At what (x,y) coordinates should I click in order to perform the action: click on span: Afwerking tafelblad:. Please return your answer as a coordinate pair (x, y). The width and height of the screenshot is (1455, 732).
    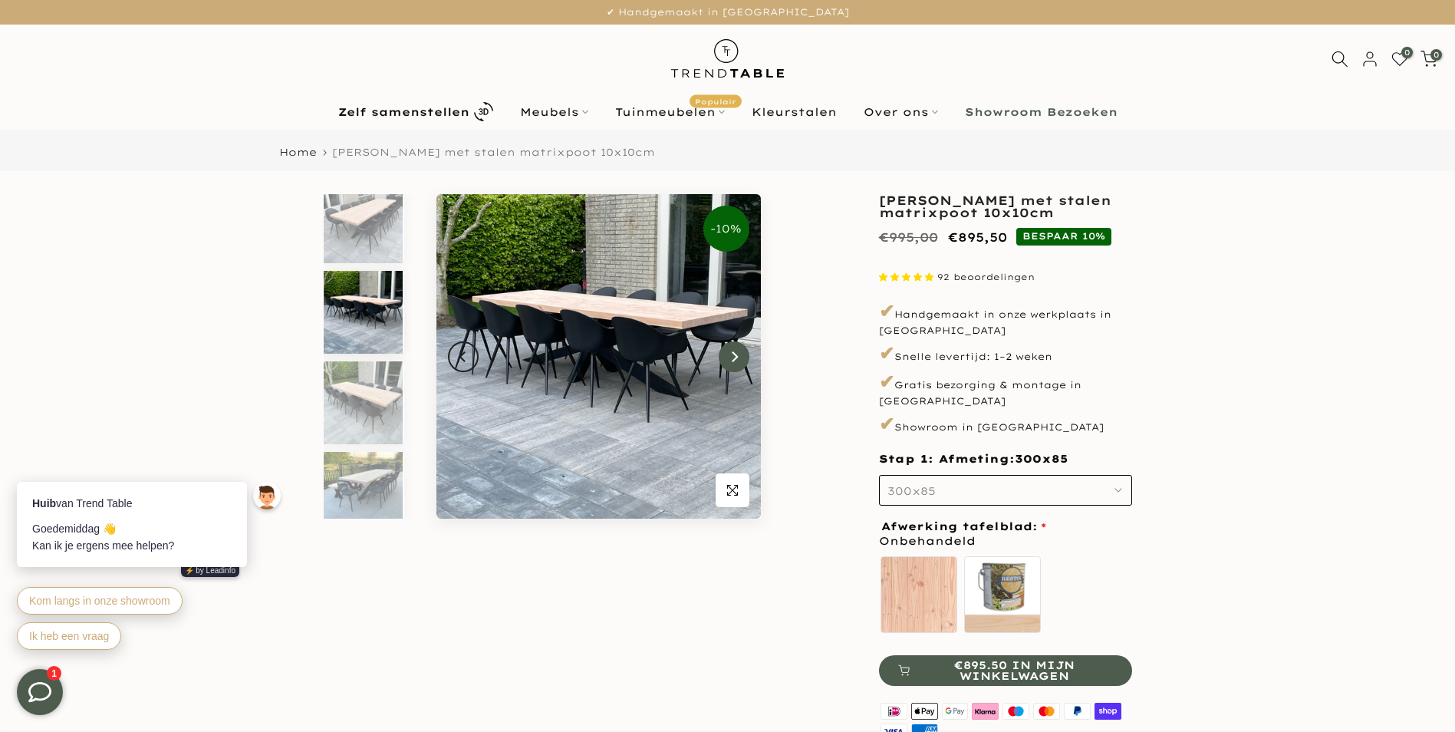
    Looking at the image, I should click on (964, 526).